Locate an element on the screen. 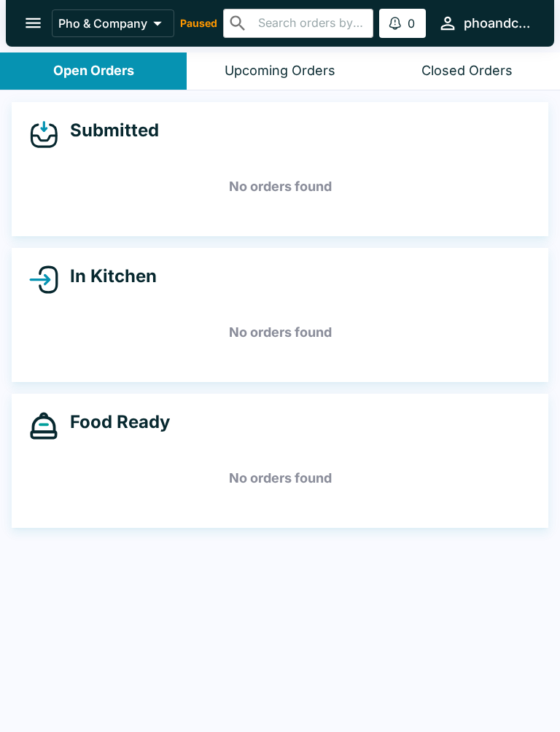 The image size is (560, 732). h4: Food Ready is located at coordinates (114, 422).